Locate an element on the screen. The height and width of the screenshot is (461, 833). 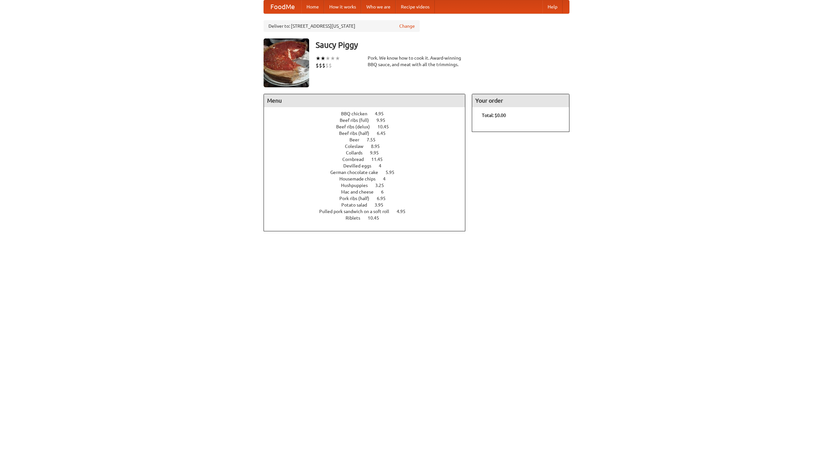
a: Beef ribs (full) 9.95 is located at coordinates (369, 120).